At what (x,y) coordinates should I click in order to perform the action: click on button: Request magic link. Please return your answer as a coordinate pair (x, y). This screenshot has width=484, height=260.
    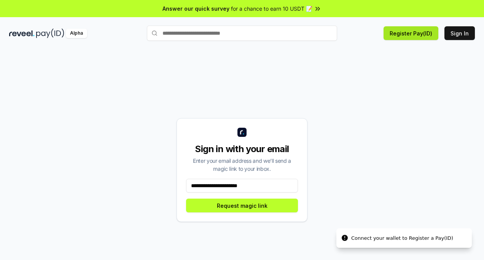
    Looking at the image, I should click on (242, 205).